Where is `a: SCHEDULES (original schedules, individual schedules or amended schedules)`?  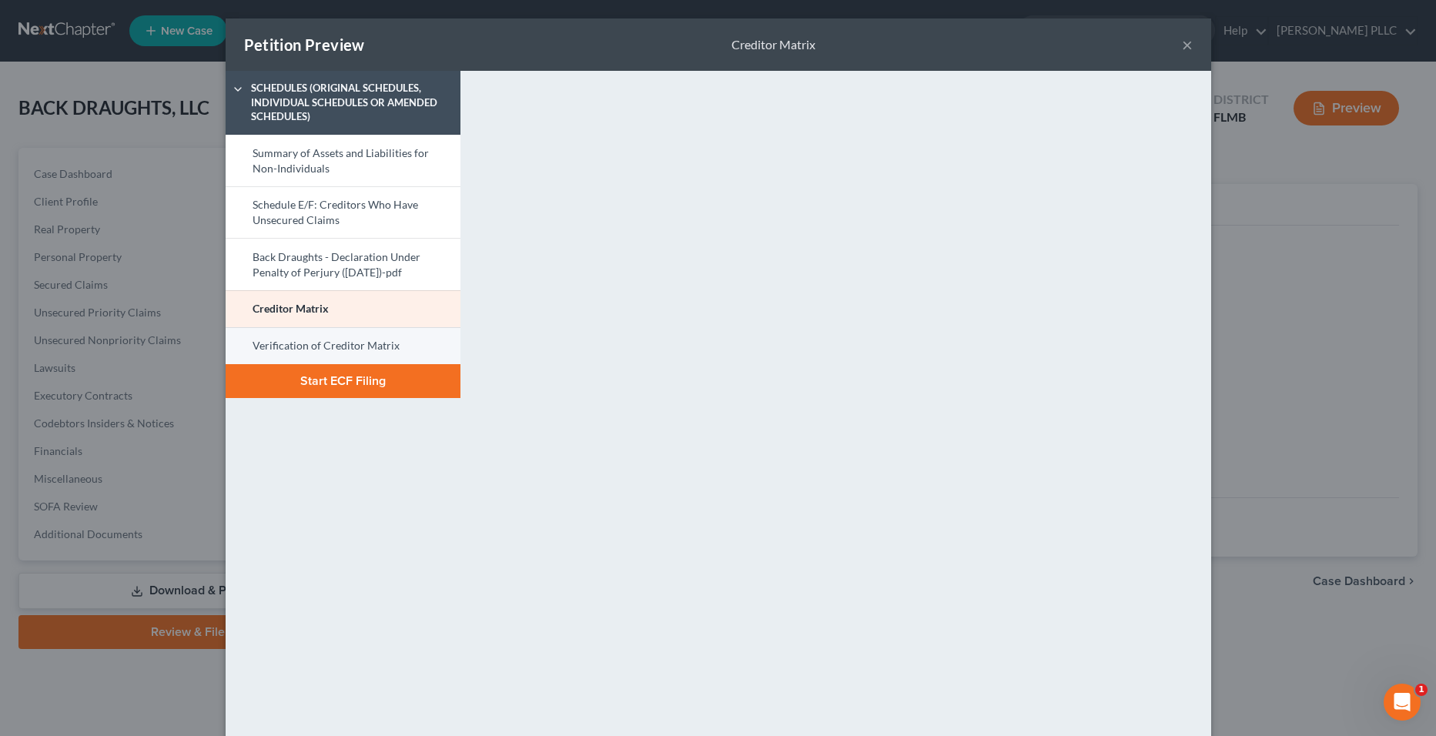
a: SCHEDULES (original schedules, individual schedules or amended schedules) is located at coordinates (343, 102).